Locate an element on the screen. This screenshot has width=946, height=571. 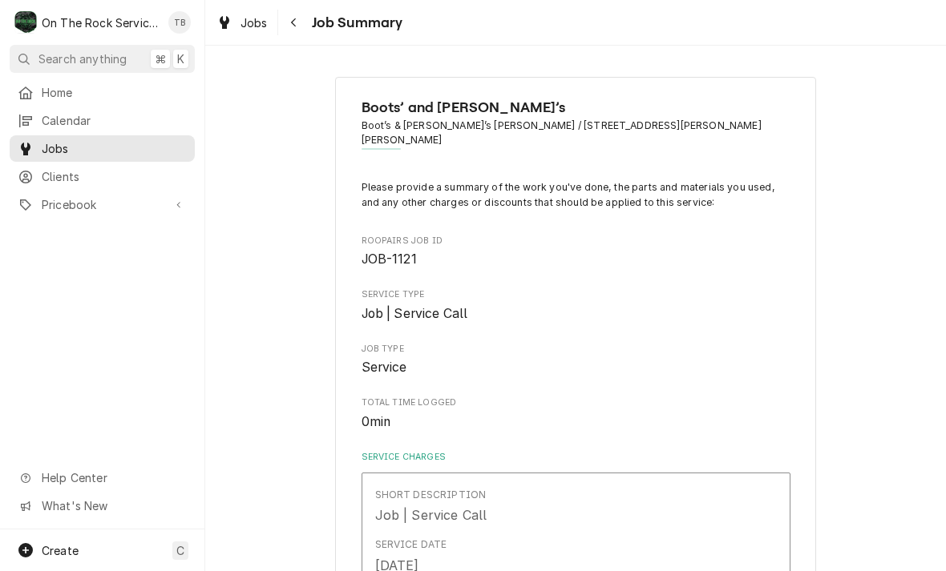
div: Roopairs Job ID is located at coordinates (575, 252).